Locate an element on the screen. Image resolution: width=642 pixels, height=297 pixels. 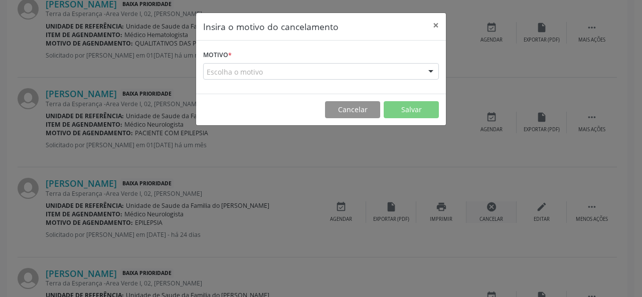
h5: Insira o motivo do cancelamento is located at coordinates (271, 27).